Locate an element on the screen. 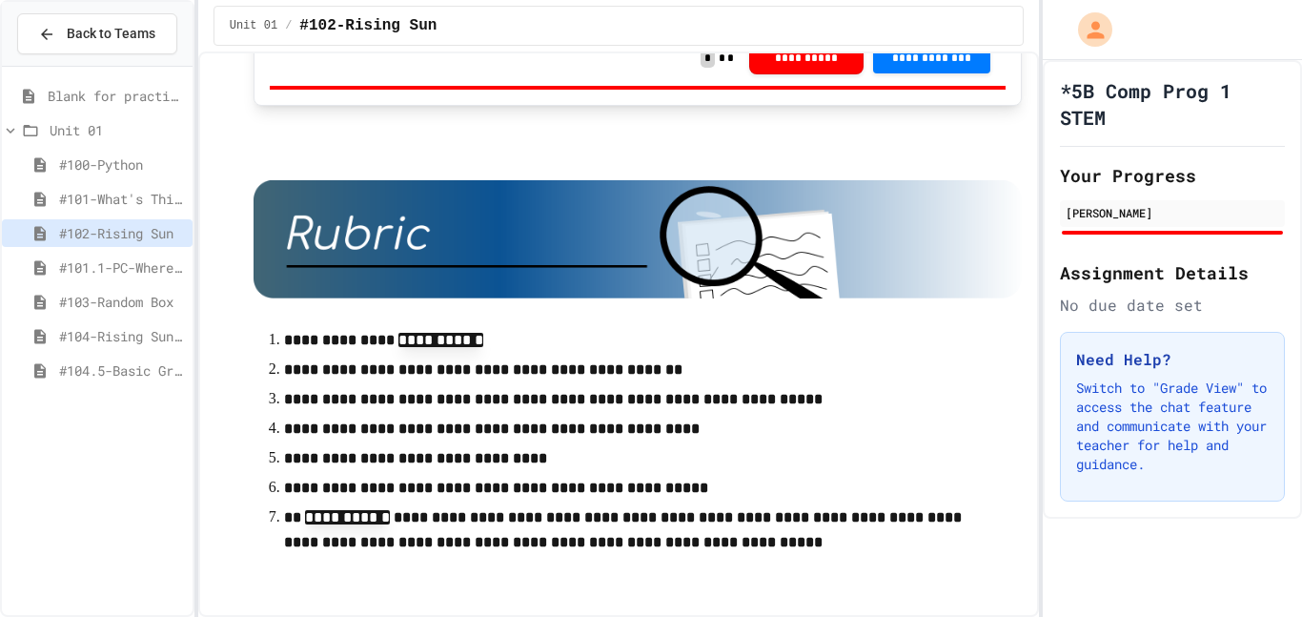 This screenshot has width=1302, height=617. span: #101-What's This ?? is located at coordinates (122, 198).